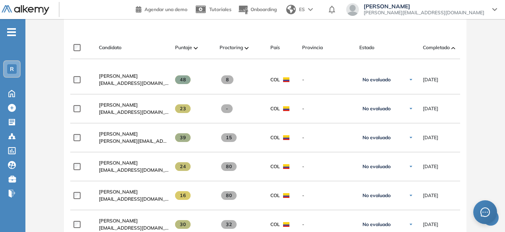  I want to click on span: 39, so click(183, 138).